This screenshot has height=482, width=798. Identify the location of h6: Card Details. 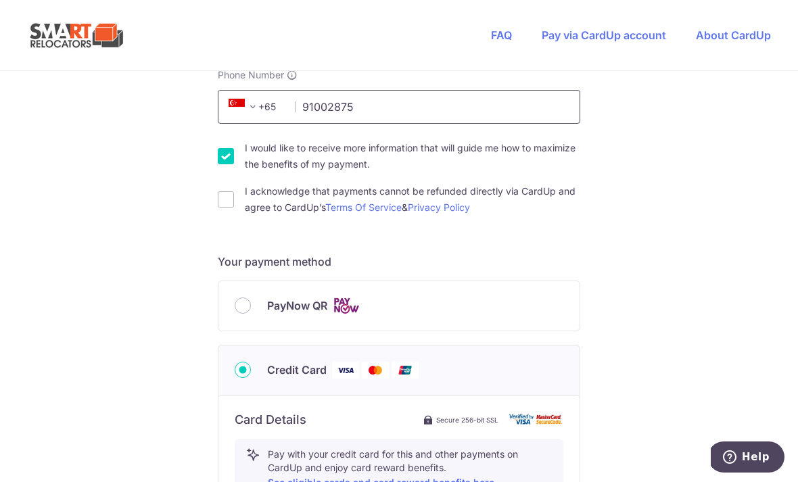
(271, 420).